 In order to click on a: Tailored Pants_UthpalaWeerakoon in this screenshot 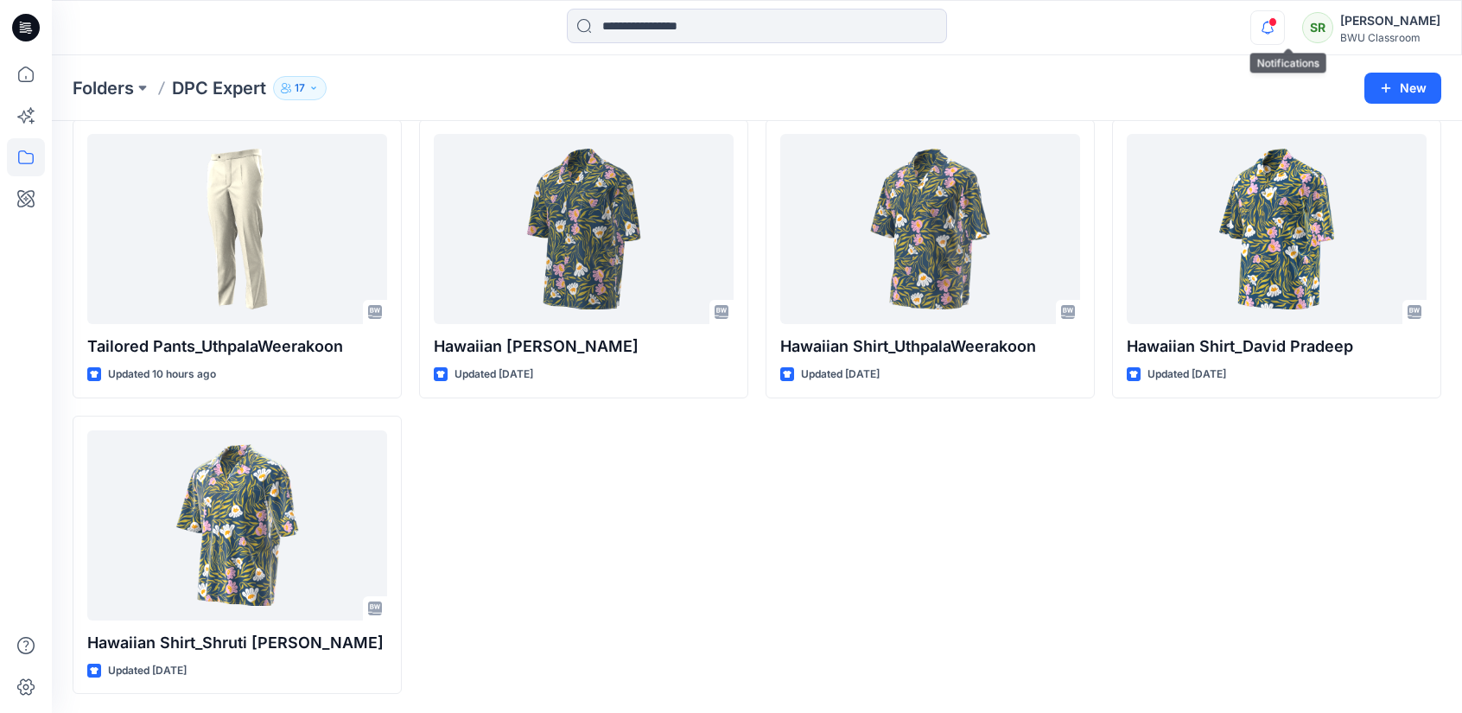, I will do `click(237, 229)`.